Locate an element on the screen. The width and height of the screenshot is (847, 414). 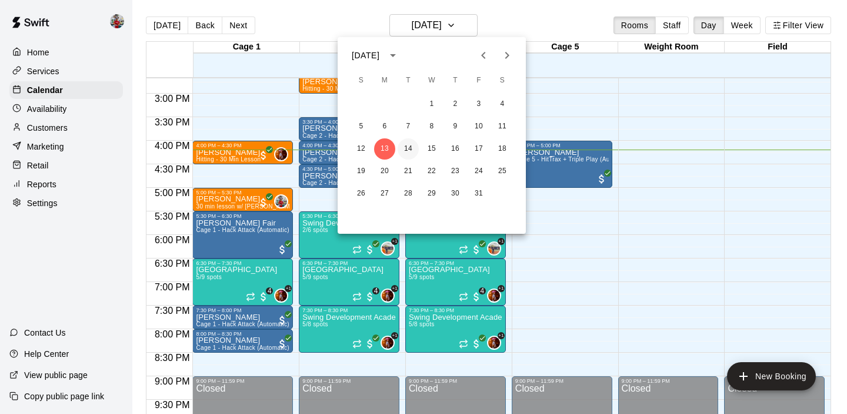
button: 8 is located at coordinates (432, 126).